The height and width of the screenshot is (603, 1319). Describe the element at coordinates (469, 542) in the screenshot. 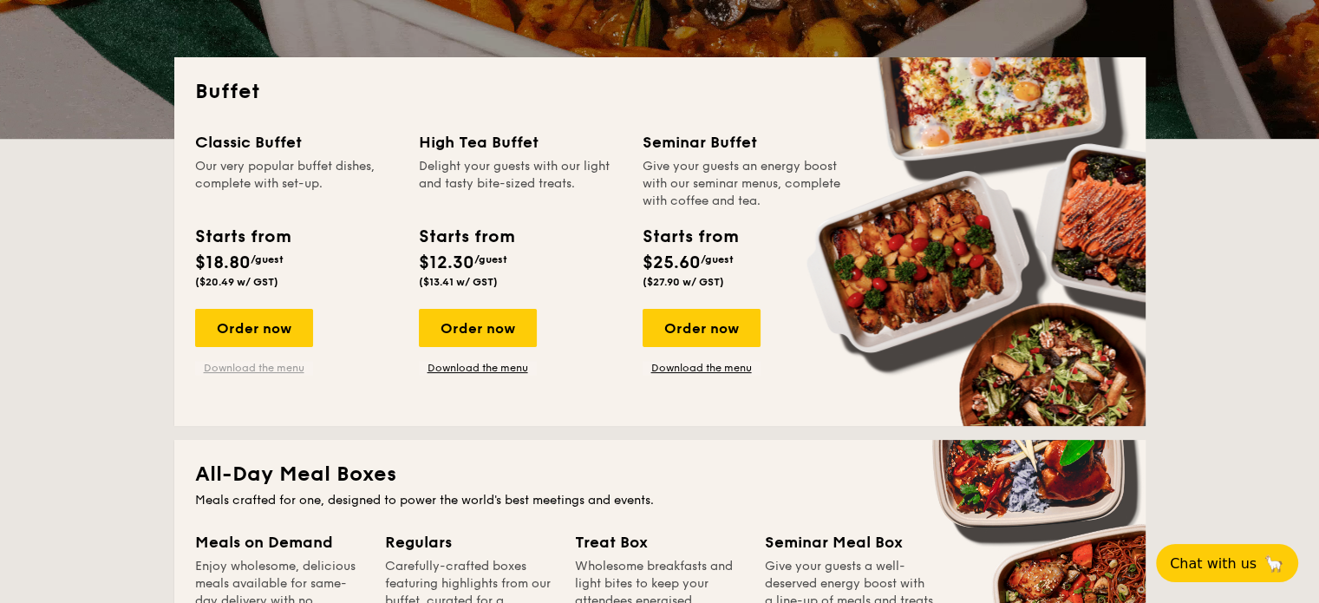

I see `div: Regulars` at that location.